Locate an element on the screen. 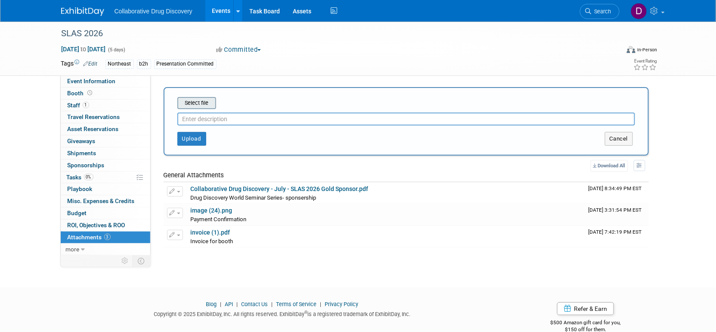  td: Personalize Event Tab Strip is located at coordinates (125, 261).